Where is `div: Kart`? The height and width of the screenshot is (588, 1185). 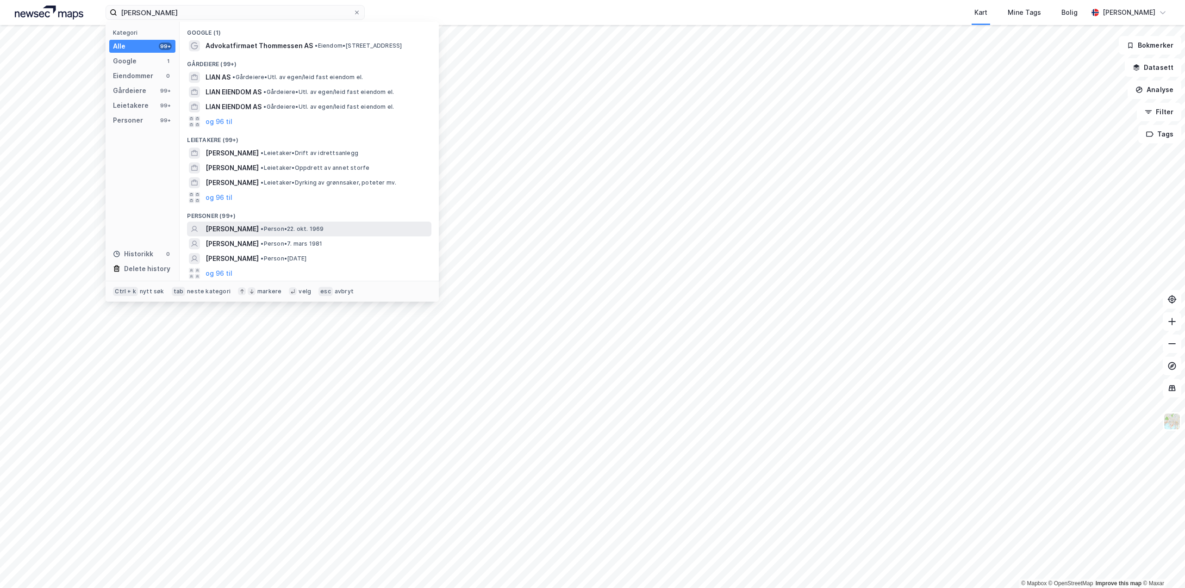
div: Kart is located at coordinates (981, 12).